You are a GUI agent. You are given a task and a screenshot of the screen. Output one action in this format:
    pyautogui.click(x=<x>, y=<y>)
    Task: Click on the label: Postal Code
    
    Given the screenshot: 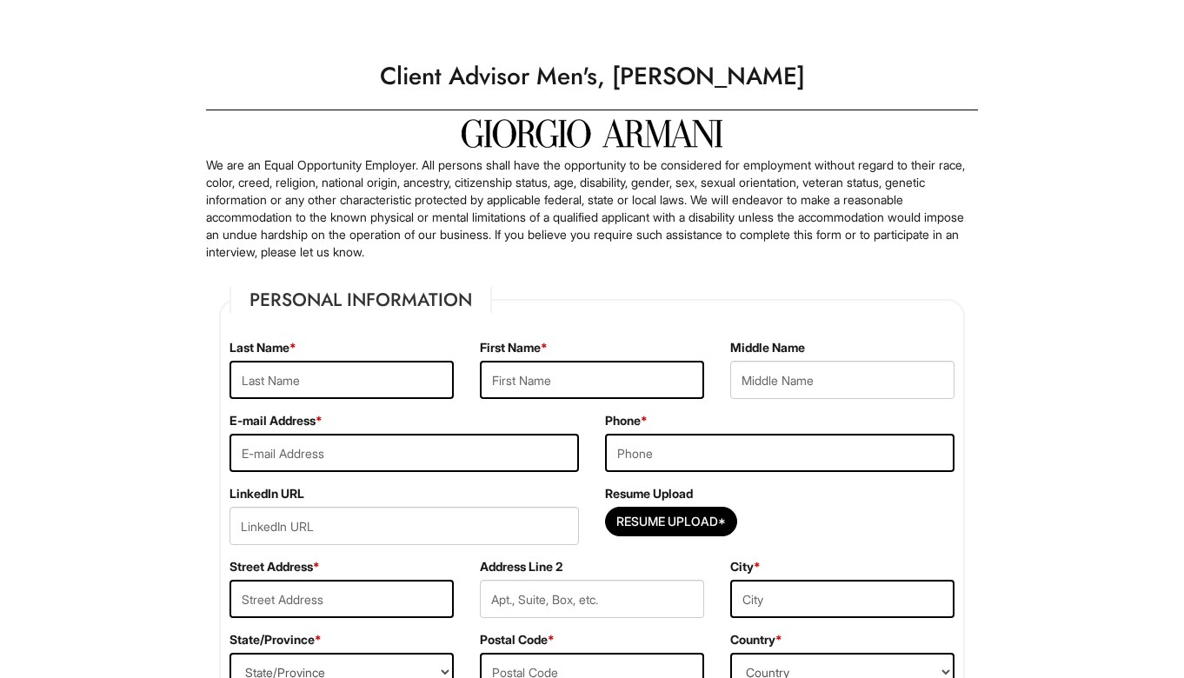 What is the action you would take?
    pyautogui.click(x=517, y=640)
    